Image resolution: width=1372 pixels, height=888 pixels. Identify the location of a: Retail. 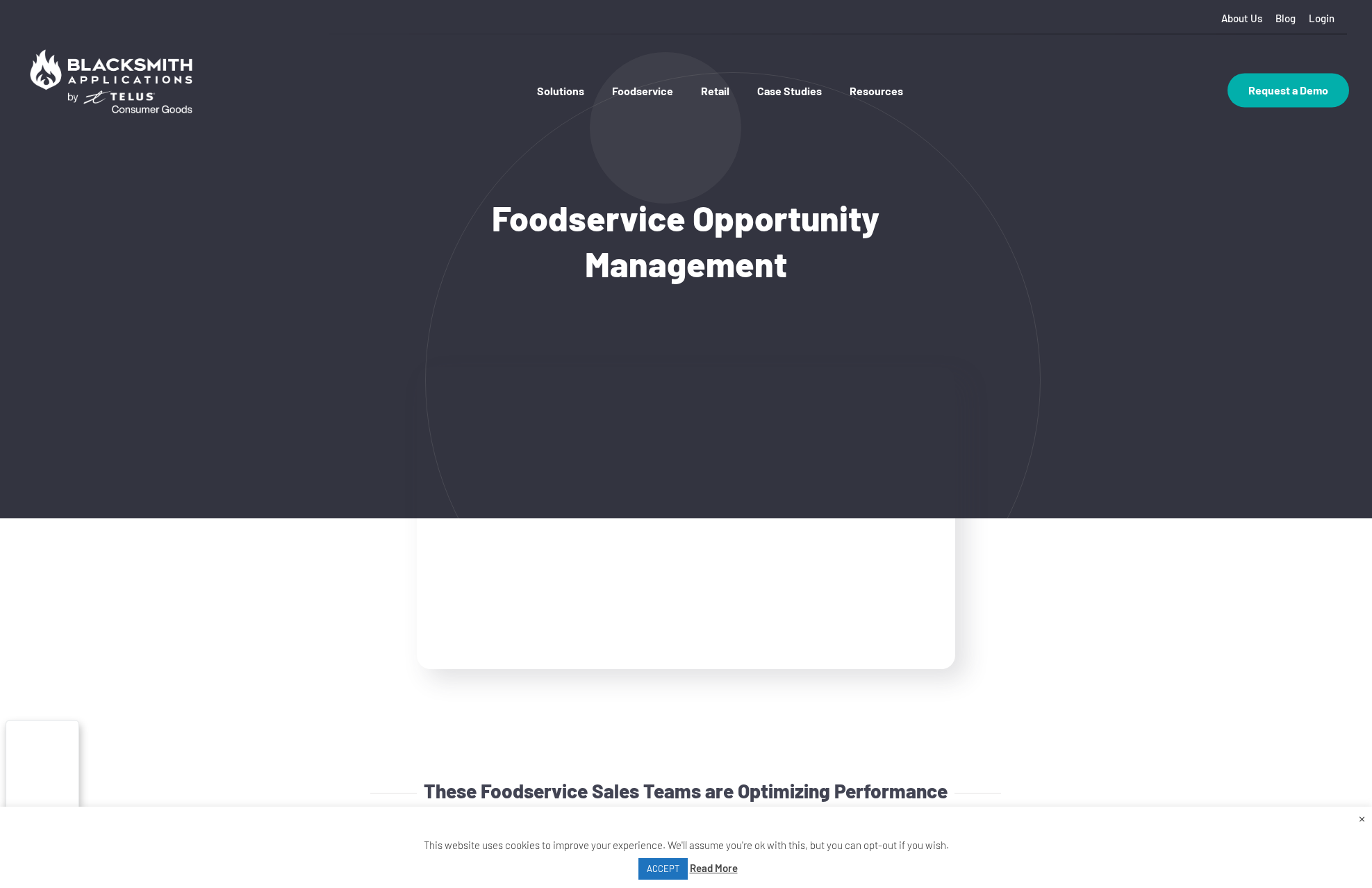
(715, 105).